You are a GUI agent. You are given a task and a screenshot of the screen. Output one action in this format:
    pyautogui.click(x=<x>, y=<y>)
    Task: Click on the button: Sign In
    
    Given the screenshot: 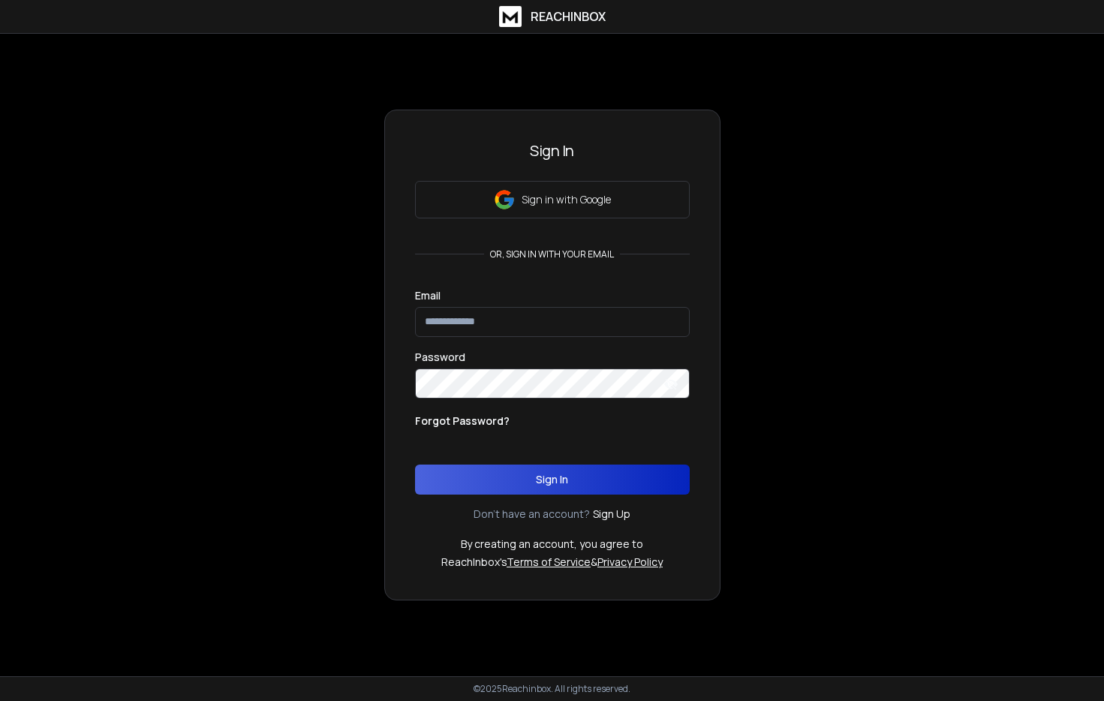 What is the action you would take?
    pyautogui.click(x=553, y=480)
    